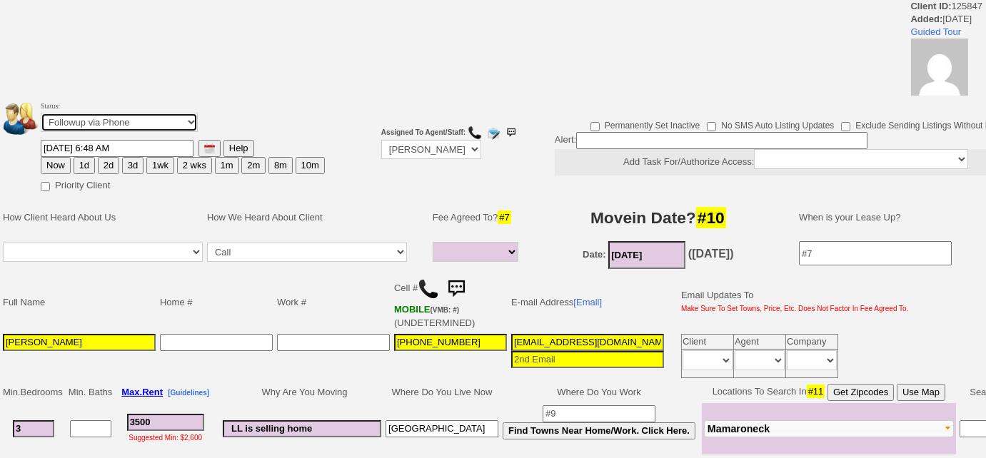 Image resolution: width=986 pixels, height=458 pixels. I want to click on input: Priority Client, so click(45, 186).